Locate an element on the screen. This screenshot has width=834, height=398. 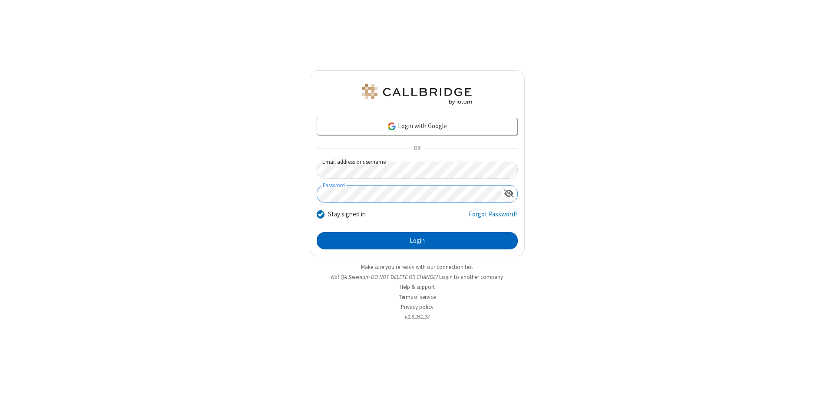
a: Privacy policy is located at coordinates (417, 307).